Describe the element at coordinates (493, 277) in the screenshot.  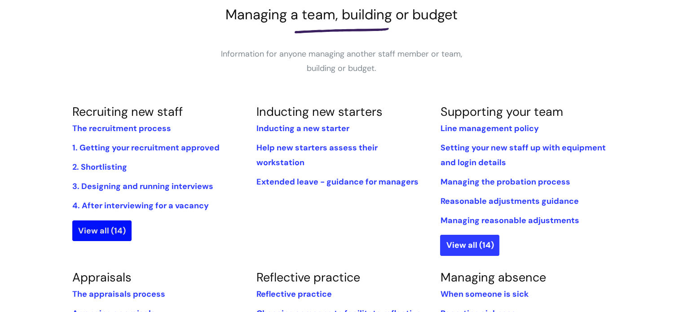
I see `a: Managing absence` at that location.